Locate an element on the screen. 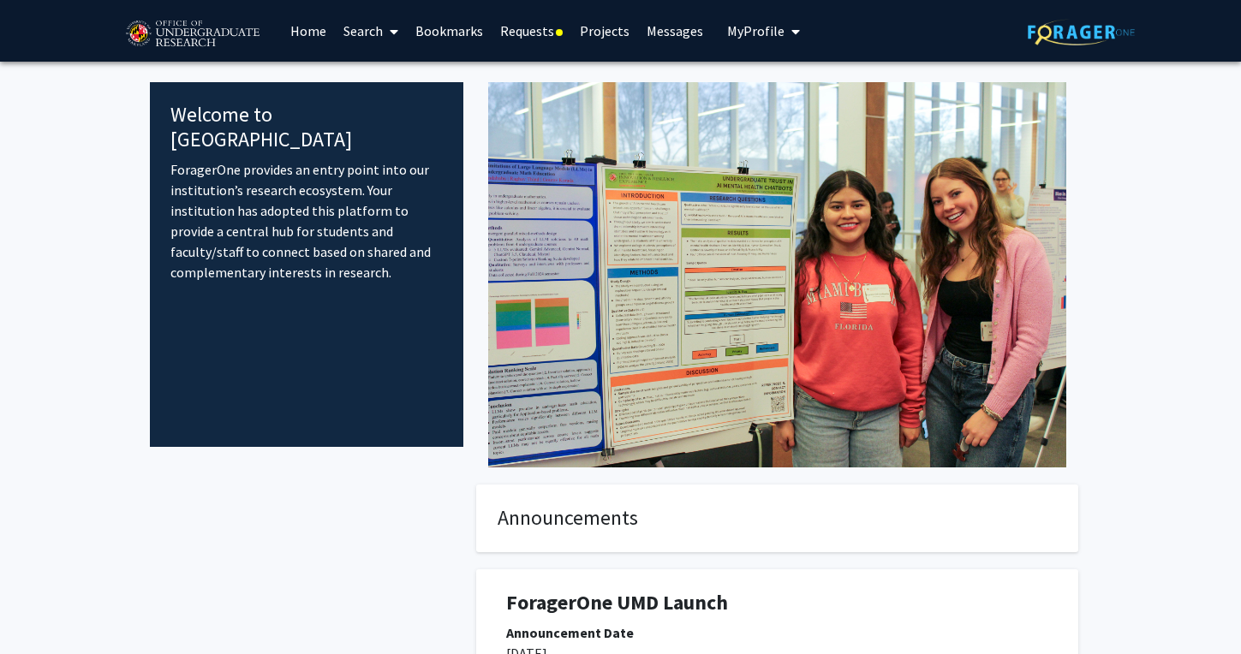 This screenshot has height=654, width=1241. span: My Profile is located at coordinates (755, 31).